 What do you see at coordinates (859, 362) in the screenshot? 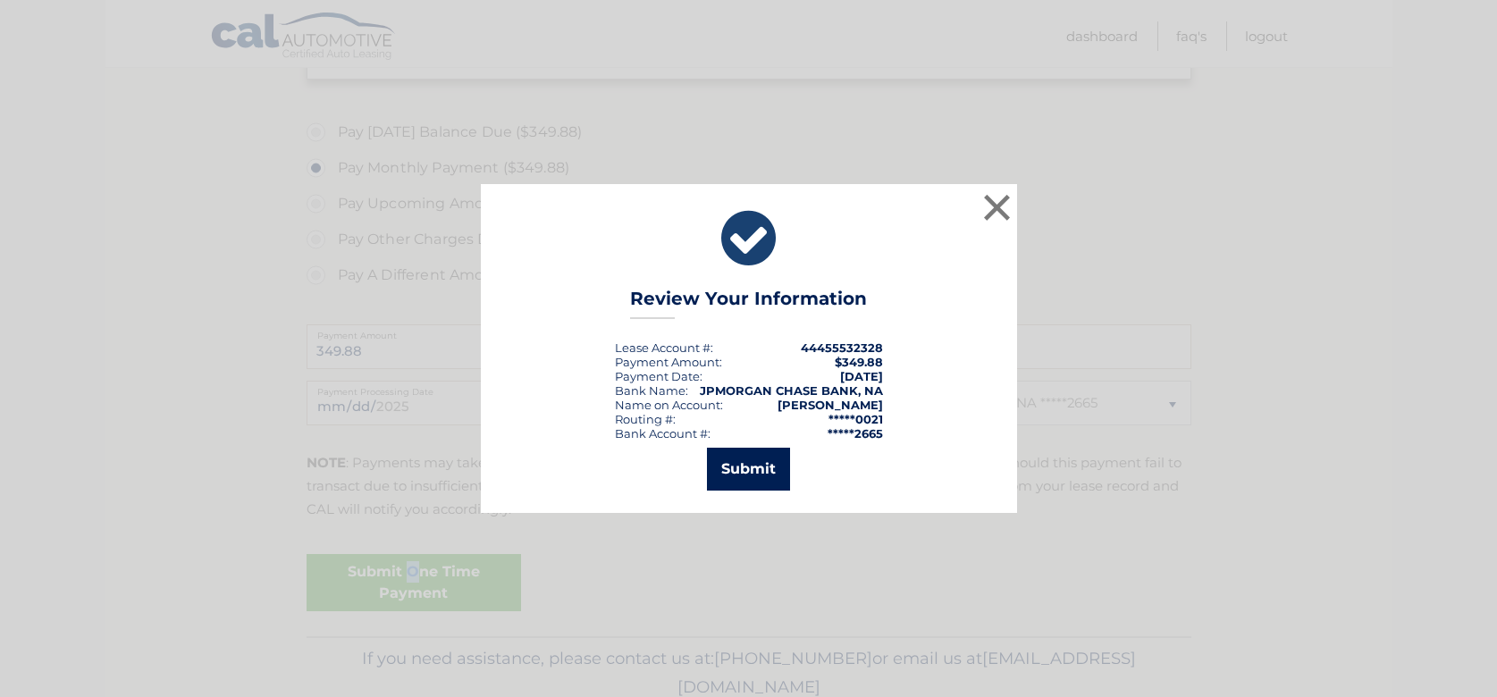
I see `span: $349.88` at bounding box center [859, 362].